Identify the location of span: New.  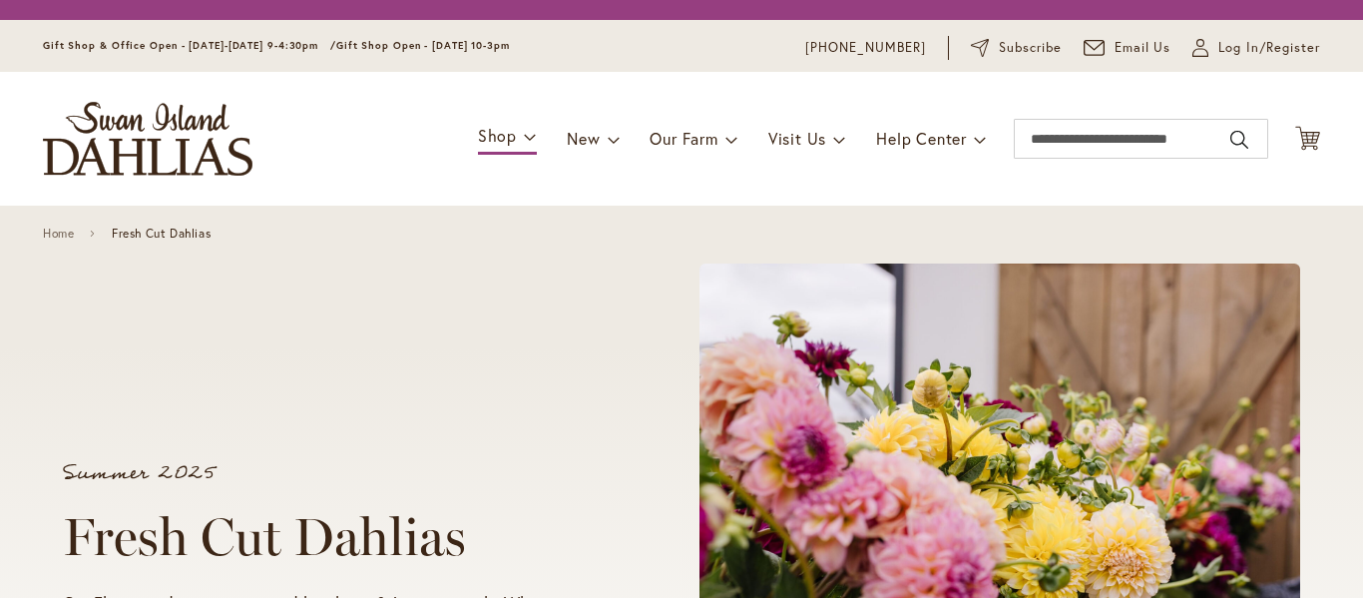
(583, 138).